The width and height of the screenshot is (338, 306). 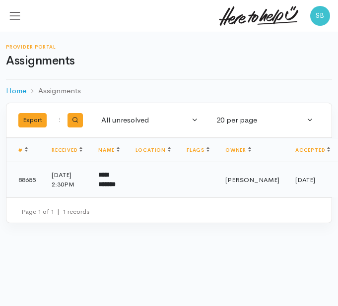 I want to click on button: 20 per page, so click(x=265, y=120).